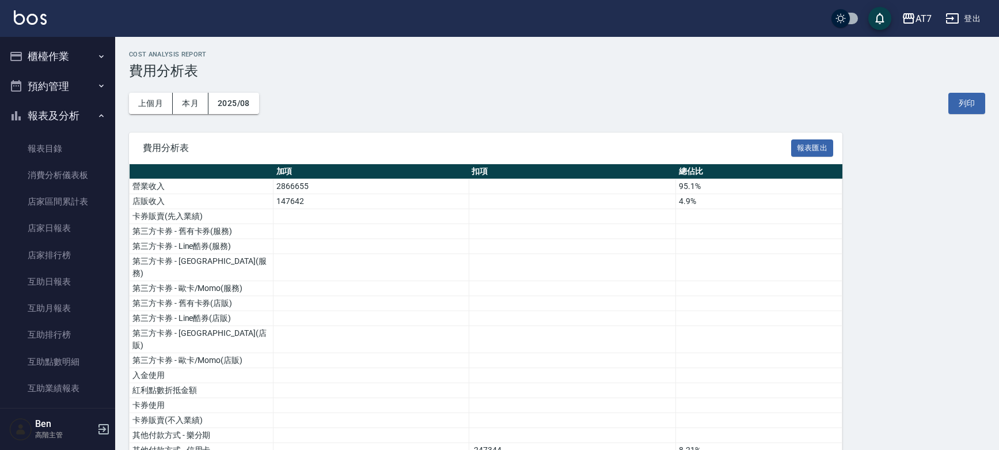 The width and height of the screenshot is (999, 450). Describe the element at coordinates (64, 424) in the screenshot. I see `h5: Ben` at that location.